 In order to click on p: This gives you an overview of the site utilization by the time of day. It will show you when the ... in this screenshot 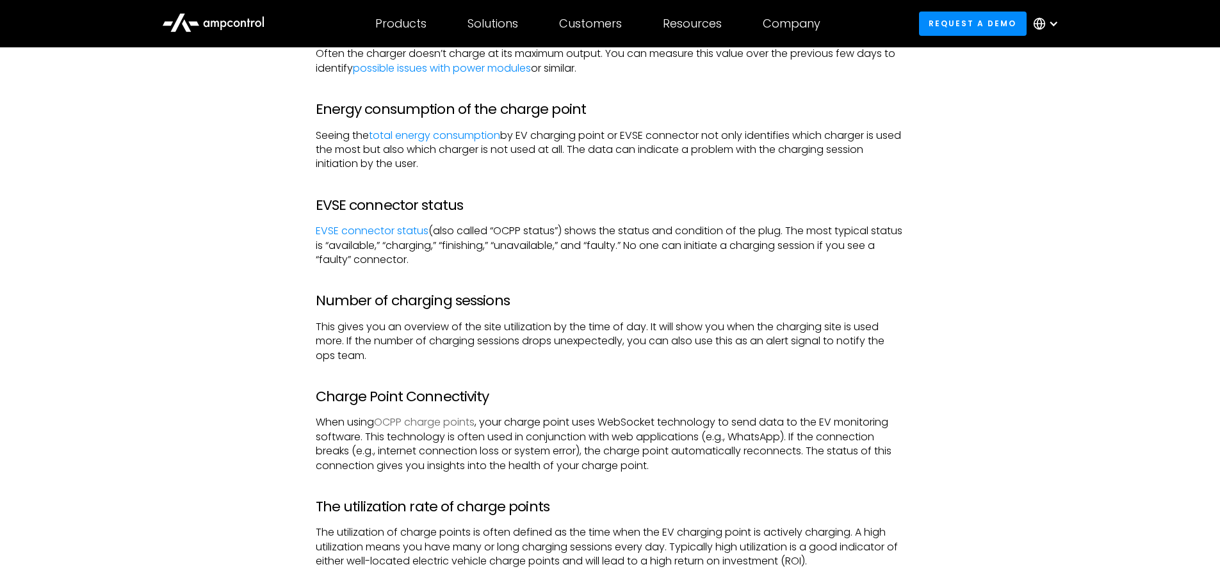, I will do `click(610, 341)`.